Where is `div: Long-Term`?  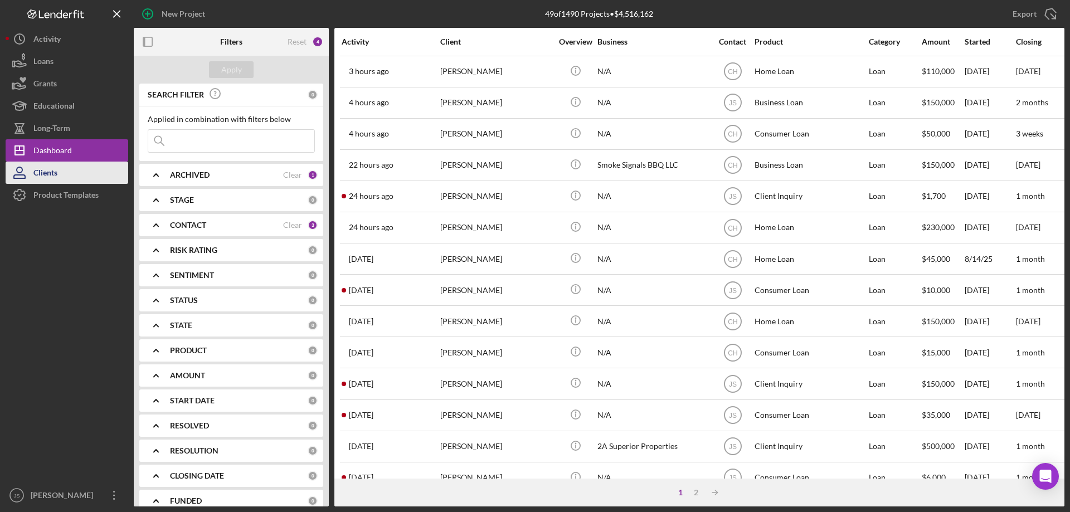
div: Long-Term is located at coordinates (52, 129).